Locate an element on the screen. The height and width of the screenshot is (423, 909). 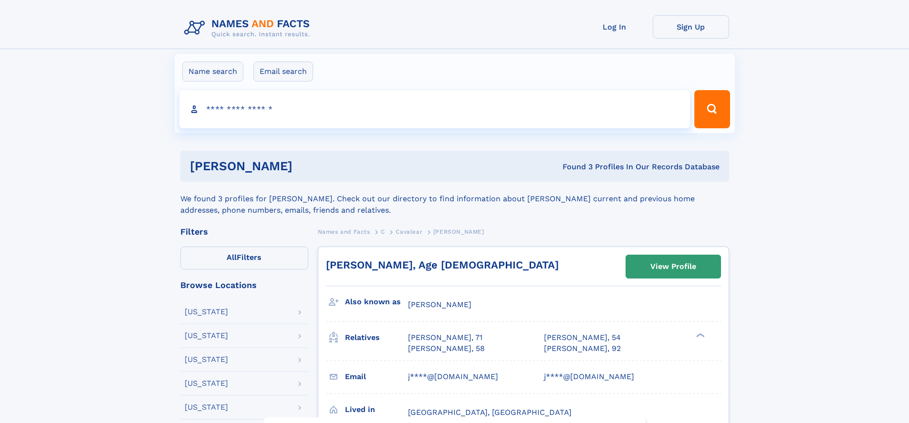
h3: Email is located at coordinates (376, 377).